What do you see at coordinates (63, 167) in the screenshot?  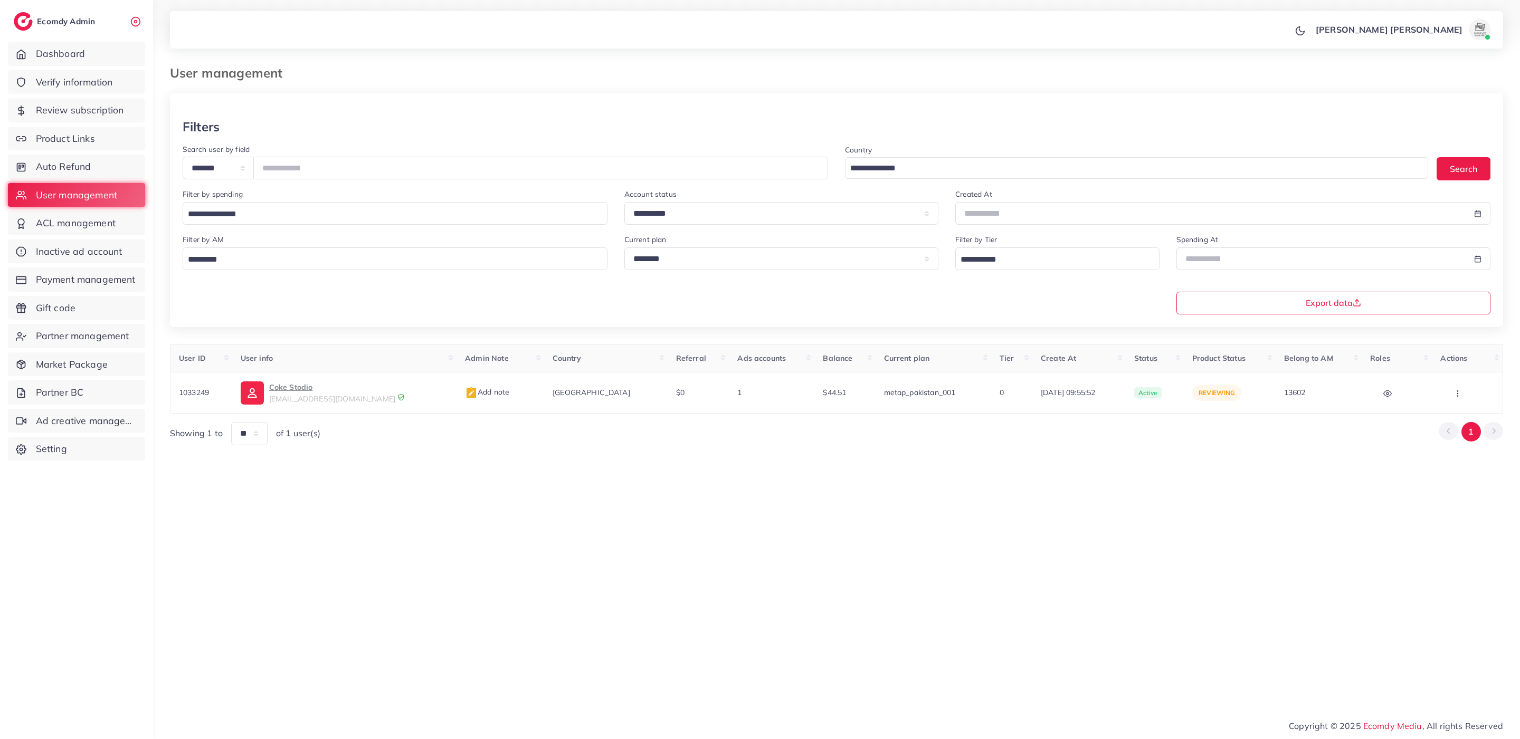 I see `span: Auto Refund` at bounding box center [63, 167].